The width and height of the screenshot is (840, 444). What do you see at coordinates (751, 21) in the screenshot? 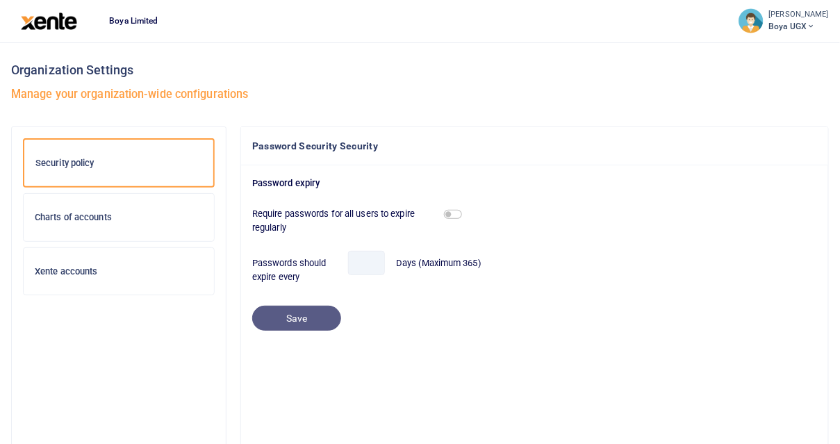
I see `img: profile-user` at bounding box center [751, 21].